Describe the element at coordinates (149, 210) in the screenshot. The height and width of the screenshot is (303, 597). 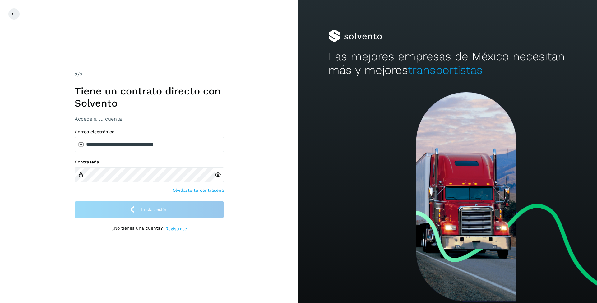
I see `button: Inicia sesión` at that location.